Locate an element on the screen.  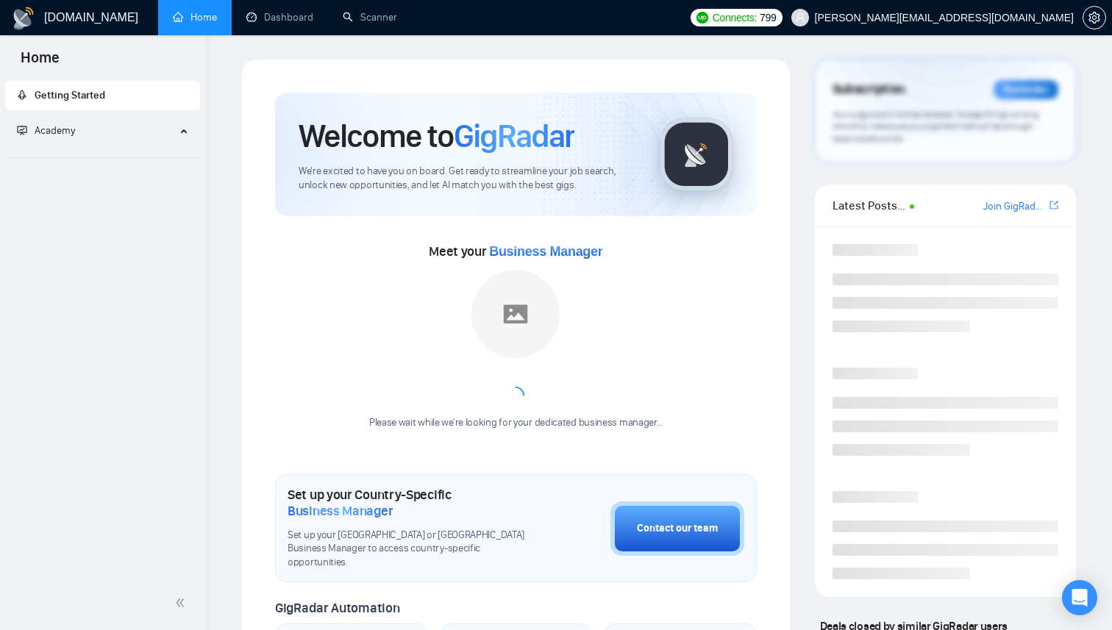
span: 799 is located at coordinates (768, 18).